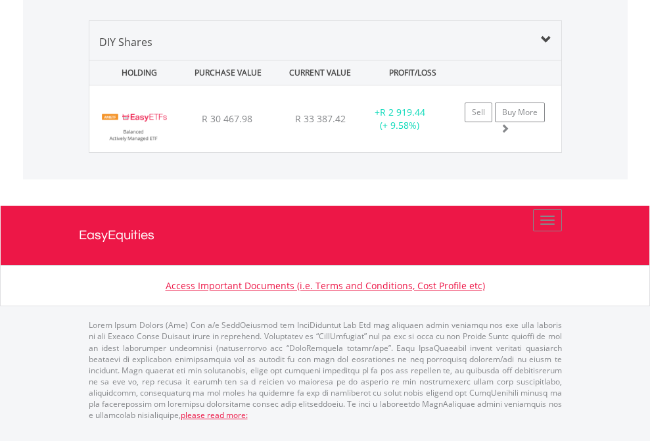  Describe the element at coordinates (400, 119) in the screenshot. I see `div: + (+ 9.58%)` at that location.